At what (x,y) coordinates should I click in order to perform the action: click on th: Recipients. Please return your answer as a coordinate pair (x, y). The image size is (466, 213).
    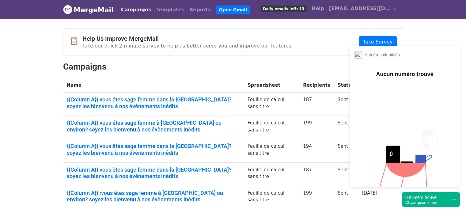
    Looking at the image, I should click on (316, 85).